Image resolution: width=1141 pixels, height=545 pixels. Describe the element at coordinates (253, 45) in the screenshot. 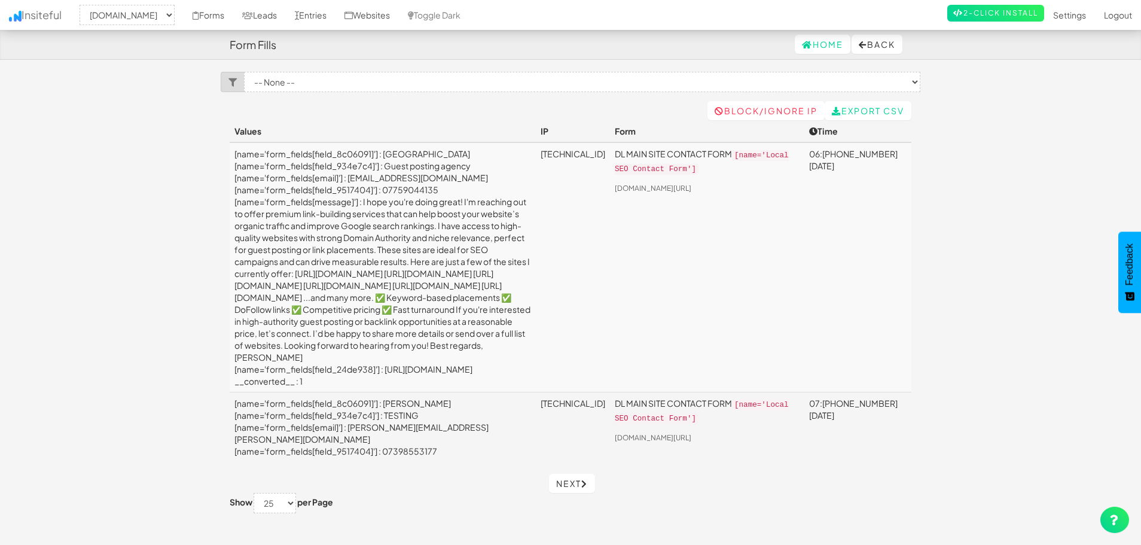

I see `h4: Form Fills` at that location.